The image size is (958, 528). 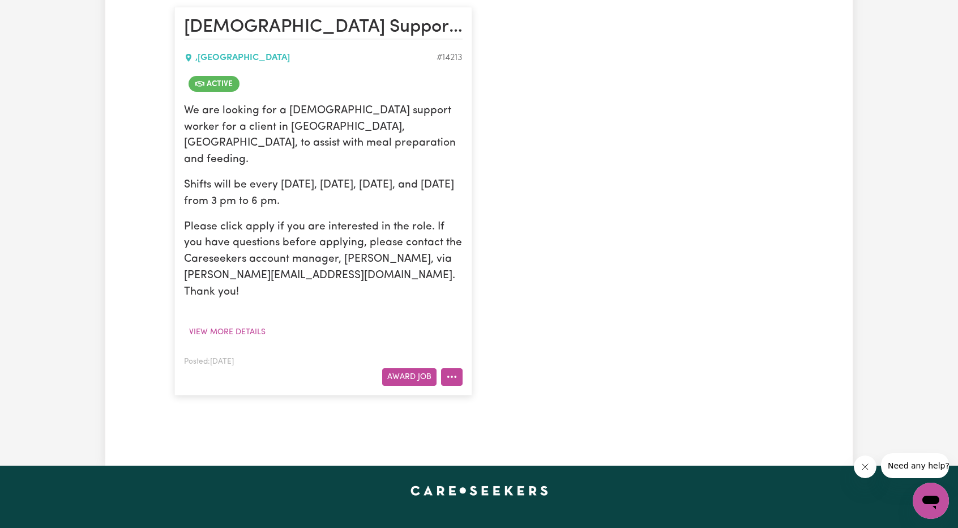 I want to click on span: Need any help?, so click(x=37, y=12).